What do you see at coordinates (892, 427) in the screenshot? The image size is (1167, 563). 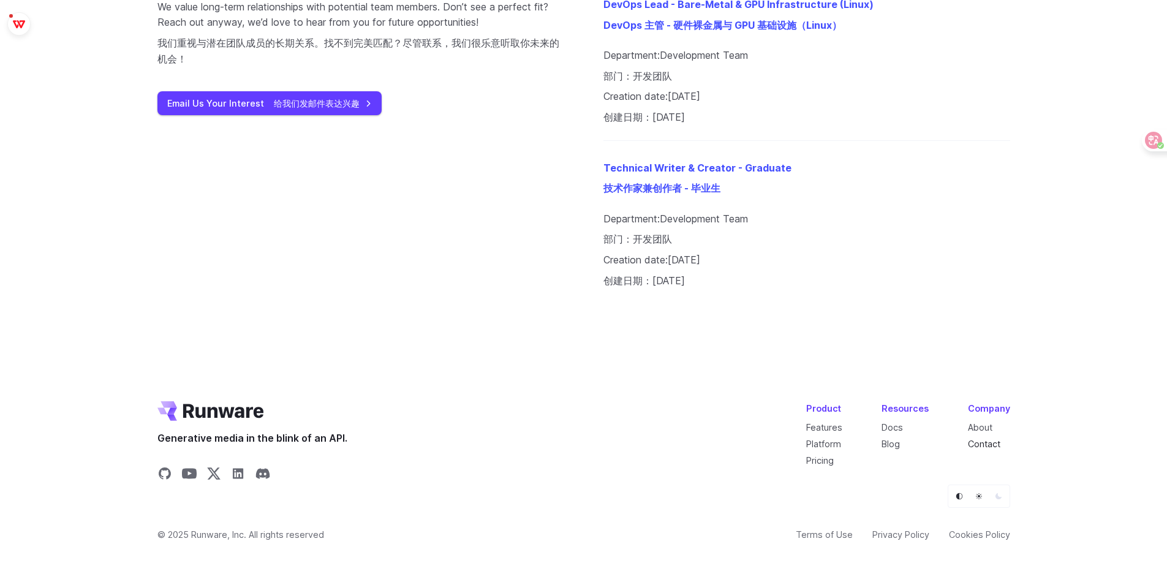 I see `a: Docs` at bounding box center [892, 427].